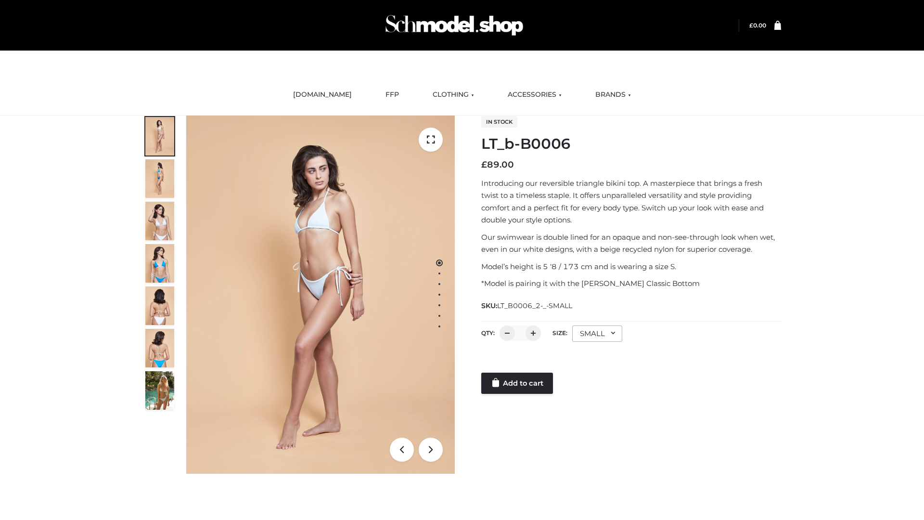 This screenshot has height=520, width=924. Describe the element at coordinates (453, 95) in the screenshot. I see `a: CLOTHING` at that location.